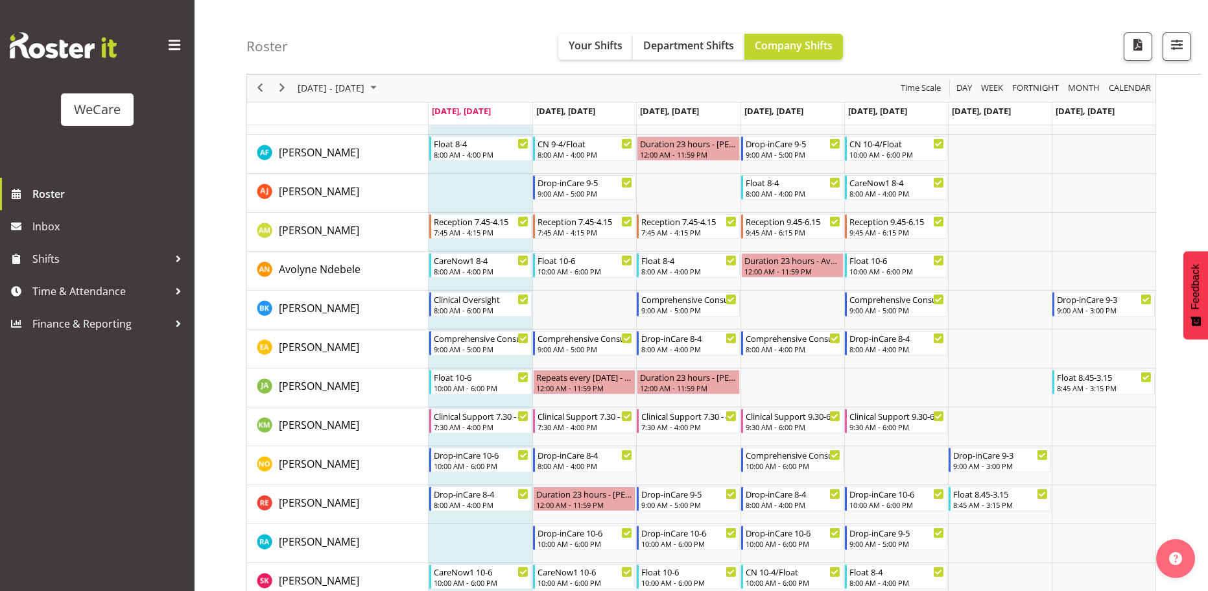 Image resolution: width=1208 pixels, height=591 pixels. Describe the element at coordinates (689, 47) in the screenshot. I see `button: Department Shifts` at that location.